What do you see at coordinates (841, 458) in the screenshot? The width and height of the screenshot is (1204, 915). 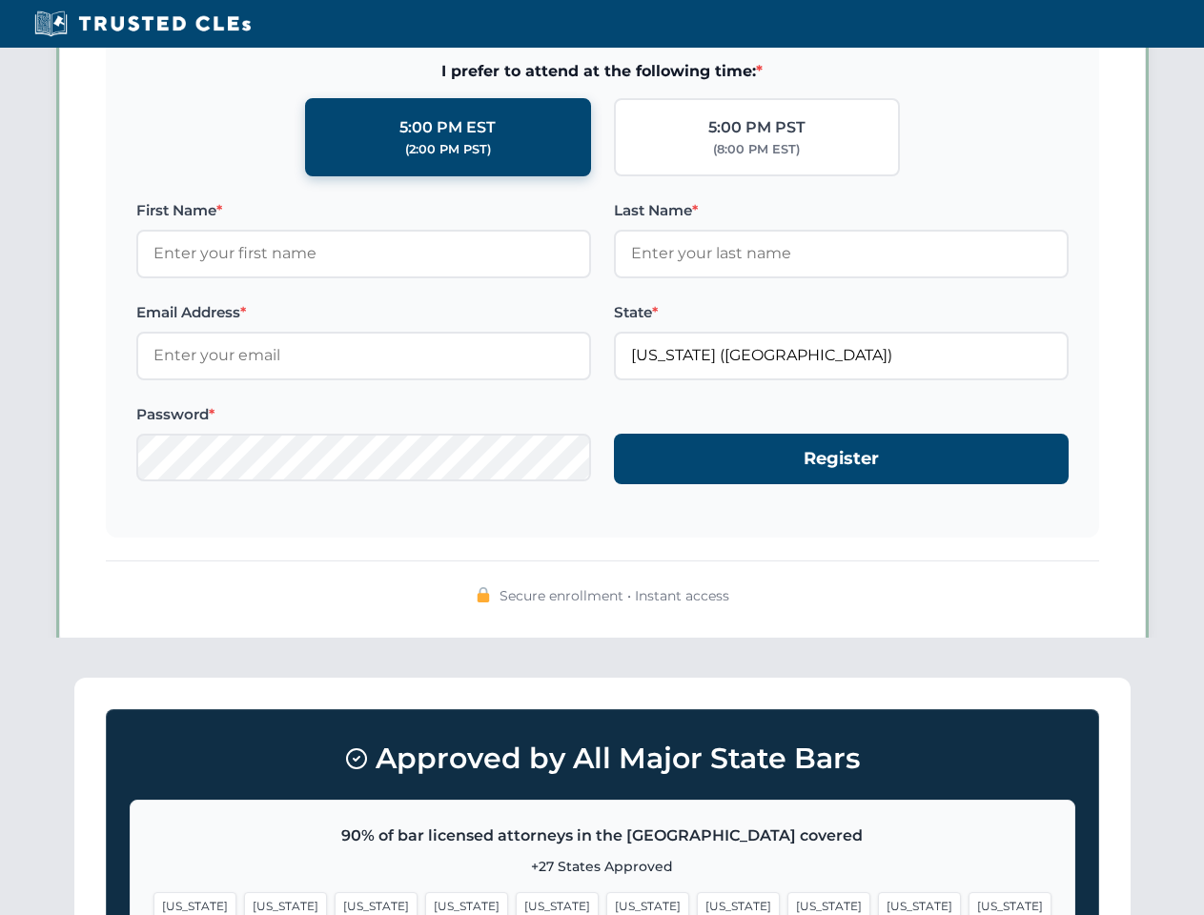 I see `button: Register` at bounding box center [841, 458].